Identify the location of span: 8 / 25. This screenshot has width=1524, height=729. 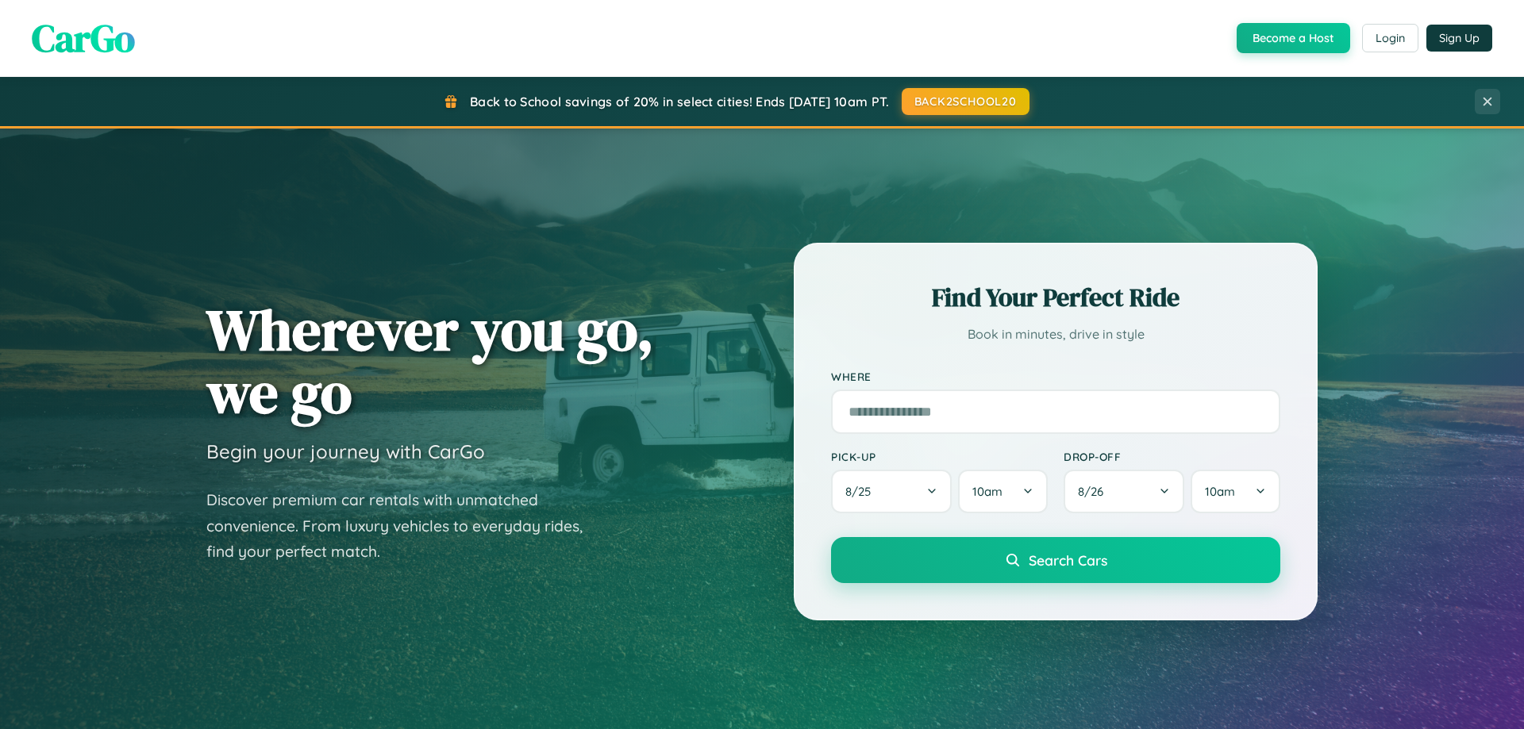
(862, 491).